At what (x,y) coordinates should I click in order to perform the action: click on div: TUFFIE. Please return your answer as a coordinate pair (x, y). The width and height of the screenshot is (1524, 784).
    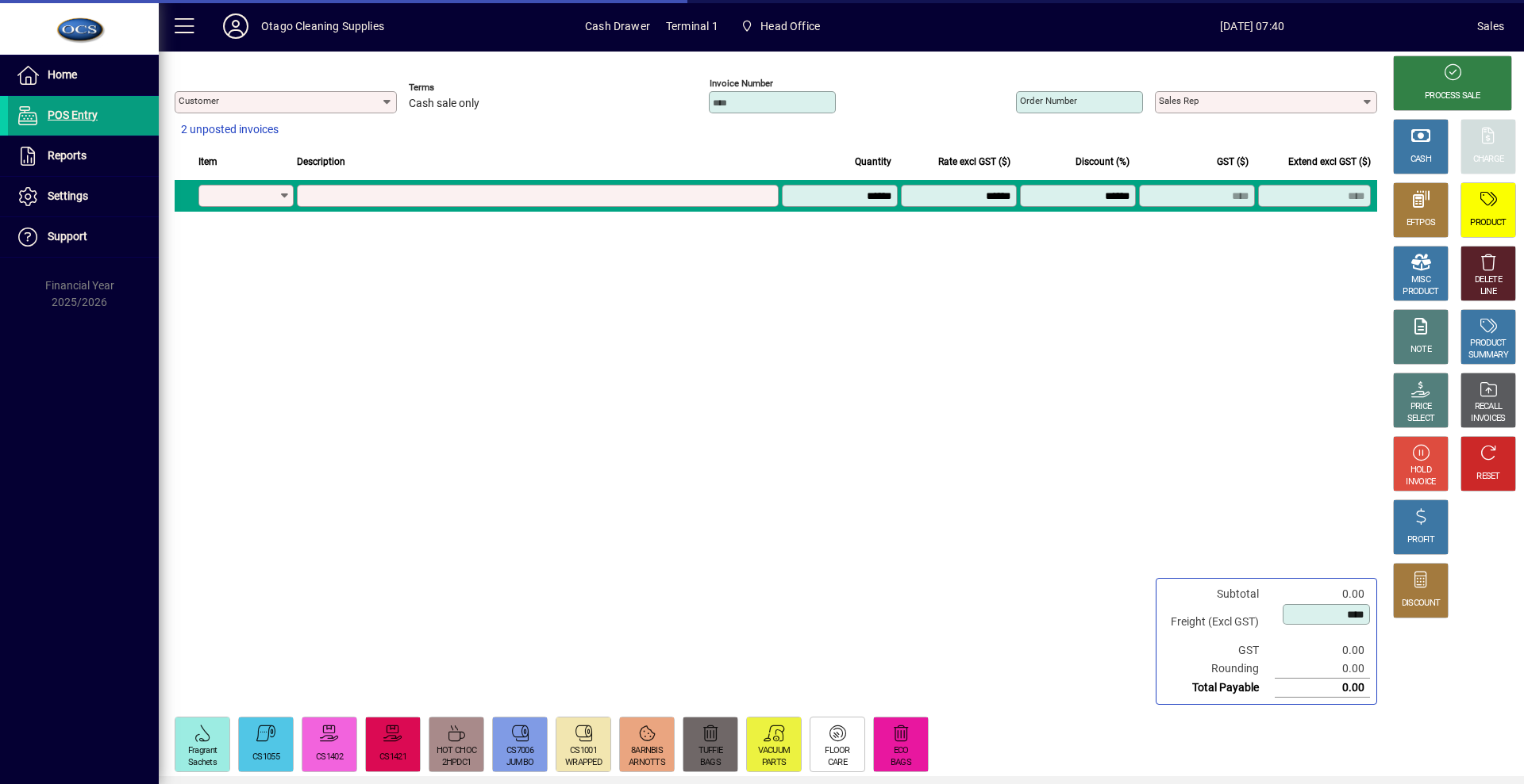
    Looking at the image, I should click on (711, 751).